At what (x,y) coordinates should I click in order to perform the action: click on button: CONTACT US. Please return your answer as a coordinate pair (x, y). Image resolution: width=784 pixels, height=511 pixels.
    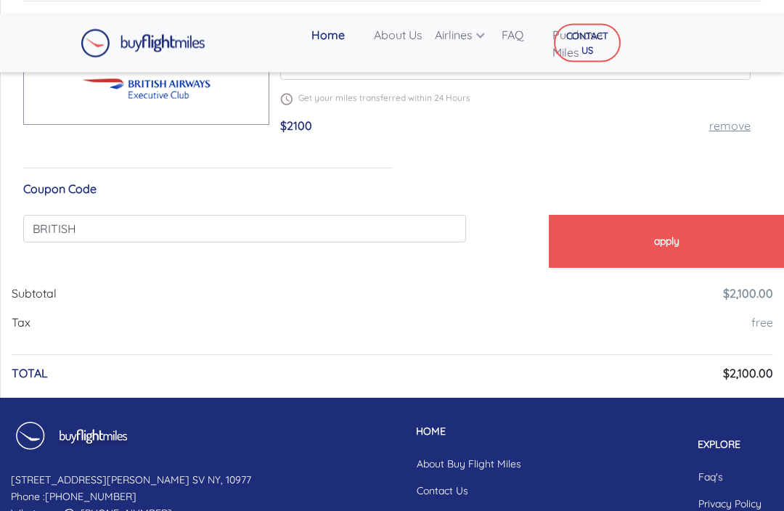
    Looking at the image, I should click on (587, 43).